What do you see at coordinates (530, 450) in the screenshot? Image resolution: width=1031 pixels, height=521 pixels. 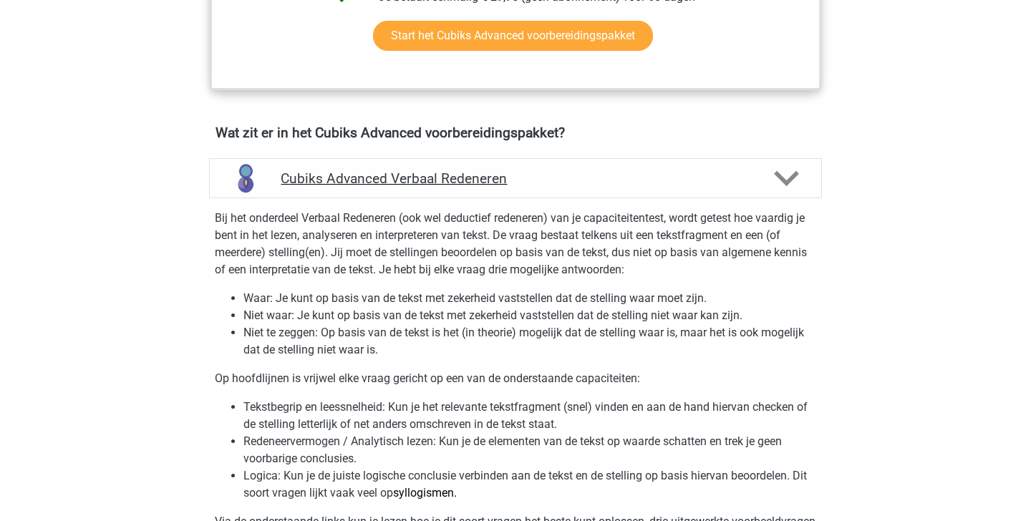 I see `li: Redeneervermogen / Analytisch lezen: Kun je de elementen van de tekst op waarde schatten en trek ...` at bounding box center [530, 450].